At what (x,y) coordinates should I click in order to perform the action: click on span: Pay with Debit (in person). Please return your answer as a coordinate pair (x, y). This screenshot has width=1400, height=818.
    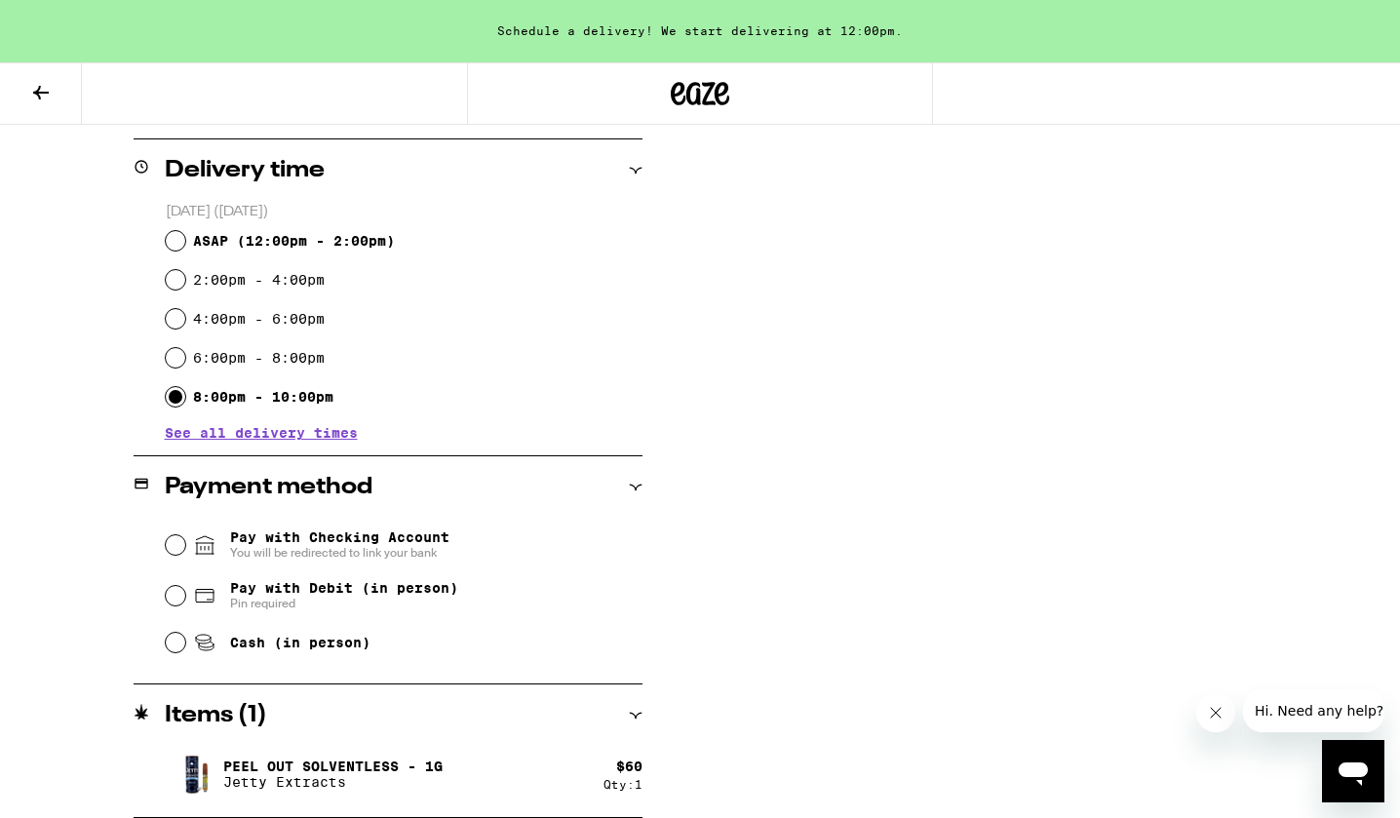
    Looking at the image, I should click on (344, 588).